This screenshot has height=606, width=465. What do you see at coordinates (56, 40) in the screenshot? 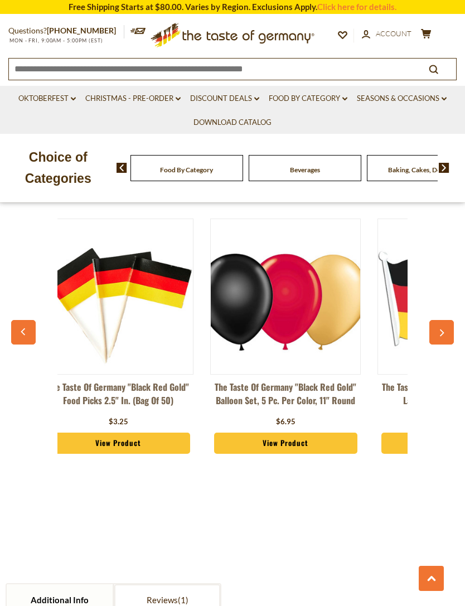
I see `span: MON - FRI, 9:00AM - 5:00PM (EST)` at bounding box center [56, 40].